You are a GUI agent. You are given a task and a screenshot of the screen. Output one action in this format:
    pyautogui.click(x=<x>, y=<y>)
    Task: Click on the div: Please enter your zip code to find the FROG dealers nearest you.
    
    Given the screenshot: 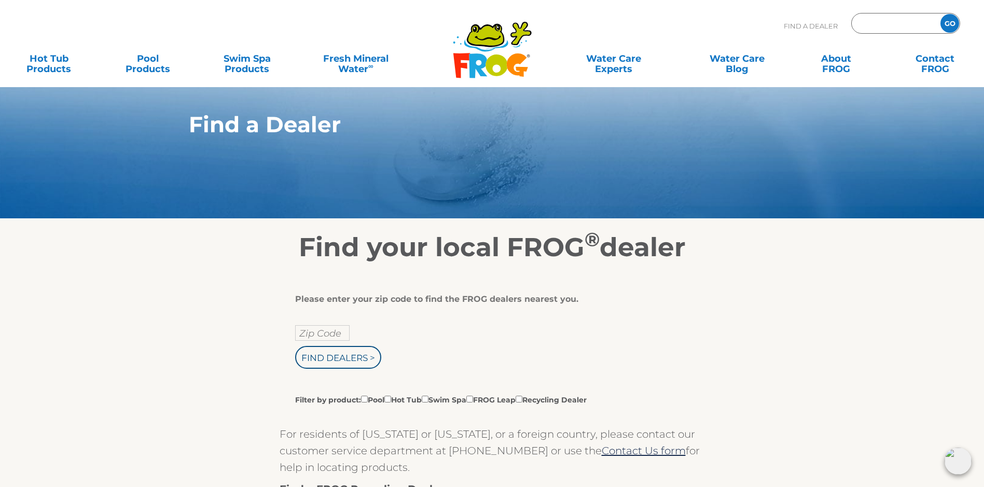 What is the action you would take?
    pyautogui.click(x=488, y=299)
    